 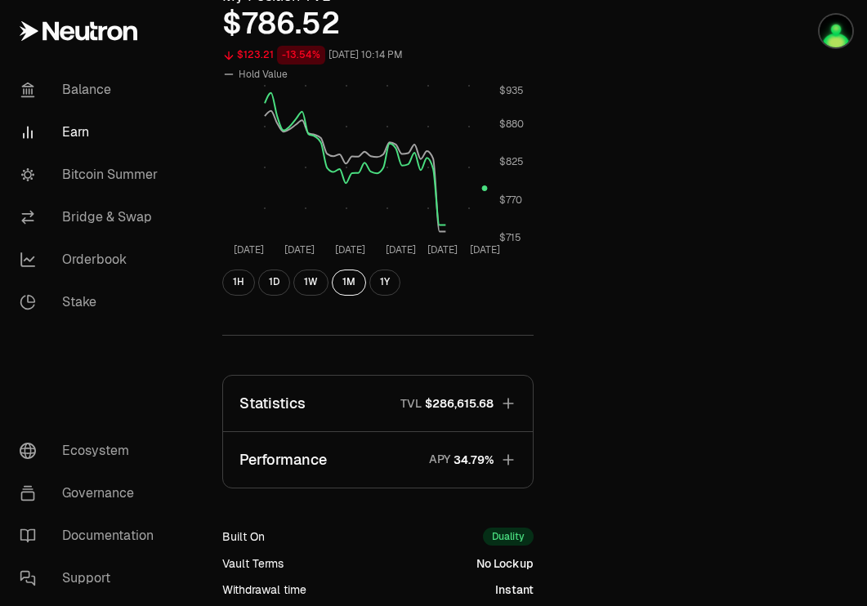 What do you see at coordinates (91, 302) in the screenshot?
I see `a: Stake` at bounding box center [91, 302].